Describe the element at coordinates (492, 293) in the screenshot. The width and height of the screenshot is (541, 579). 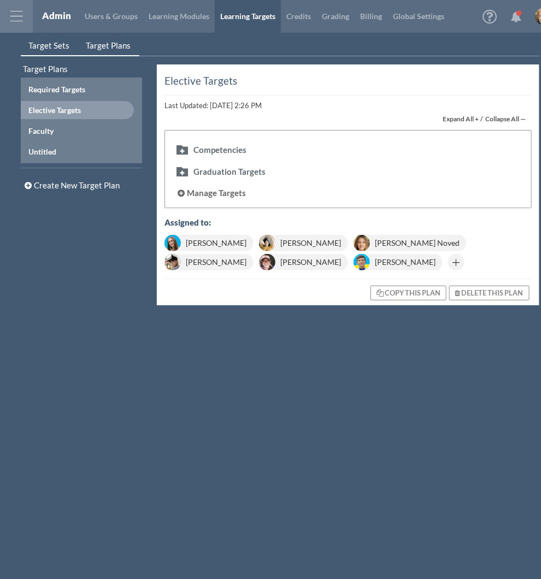
I see `span: Delete this Plan` at that location.